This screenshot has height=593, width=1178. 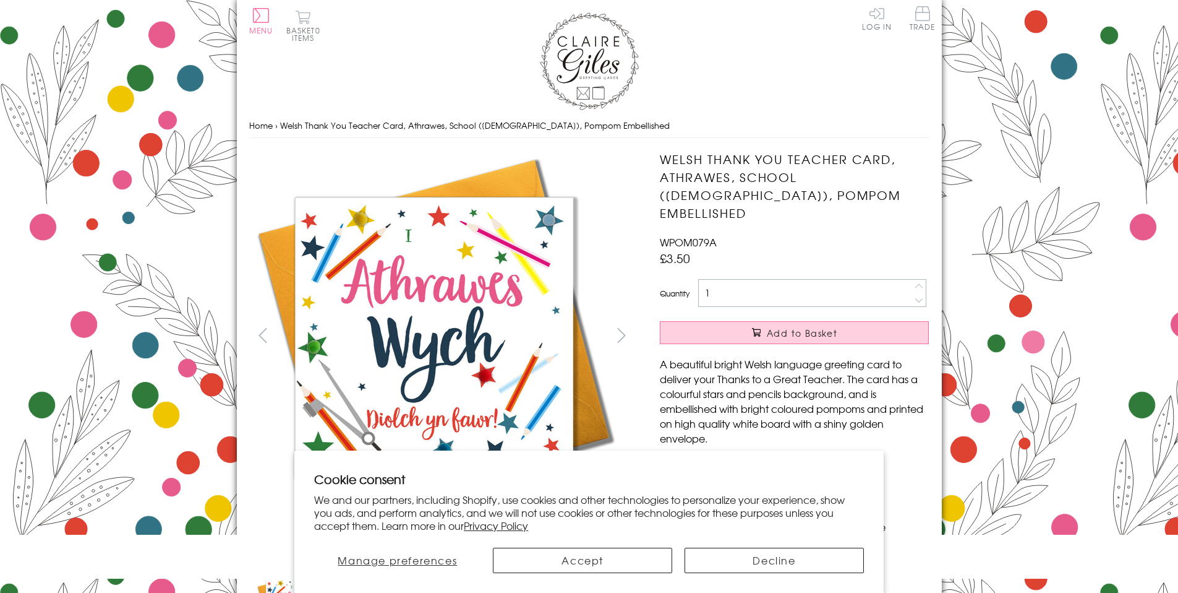 What do you see at coordinates (923, 19) in the screenshot?
I see `a: Trade` at bounding box center [923, 19].